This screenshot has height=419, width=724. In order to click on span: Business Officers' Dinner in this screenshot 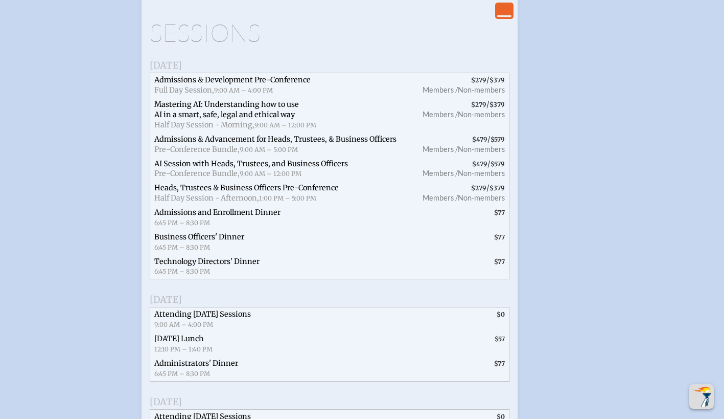, I will do `click(199, 237)`.